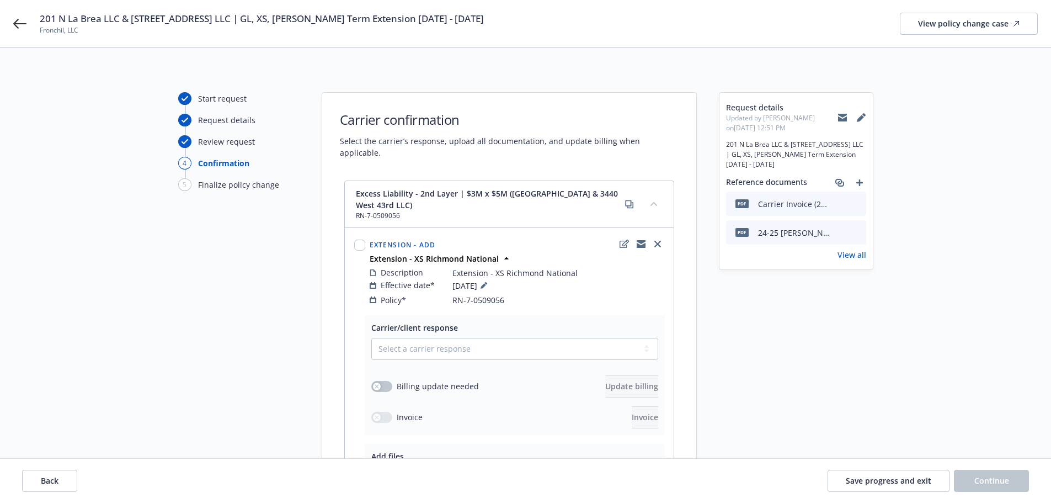 The image size is (1051, 503). I want to click on a: add, so click(860, 183).